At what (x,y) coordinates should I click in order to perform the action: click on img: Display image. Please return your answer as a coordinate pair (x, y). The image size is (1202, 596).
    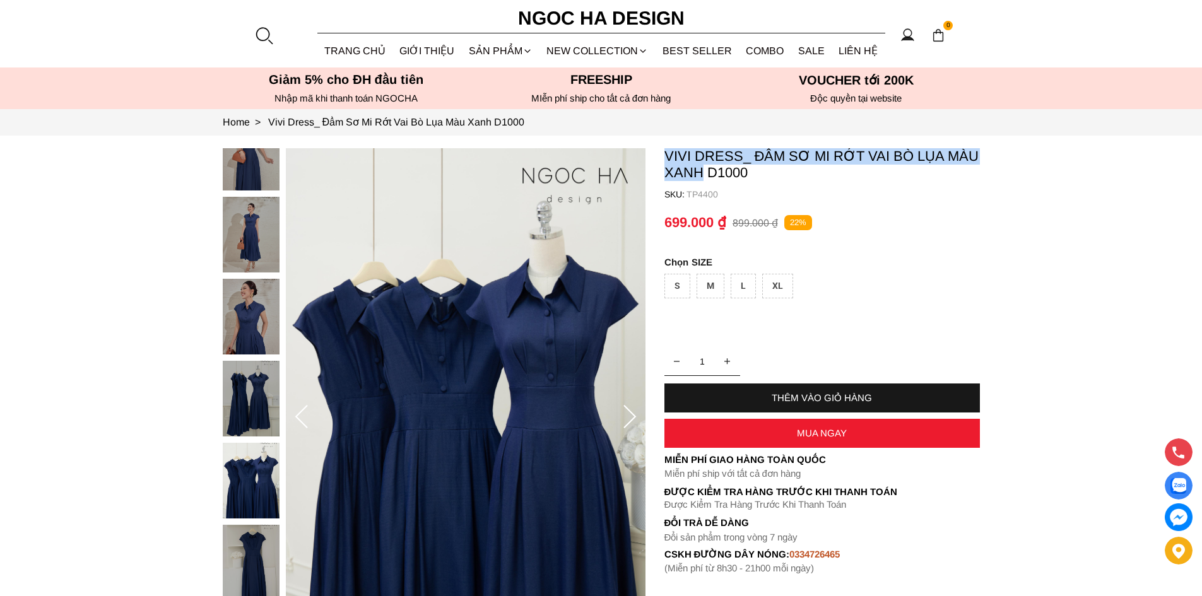
    Looking at the image, I should click on (1178, 486).